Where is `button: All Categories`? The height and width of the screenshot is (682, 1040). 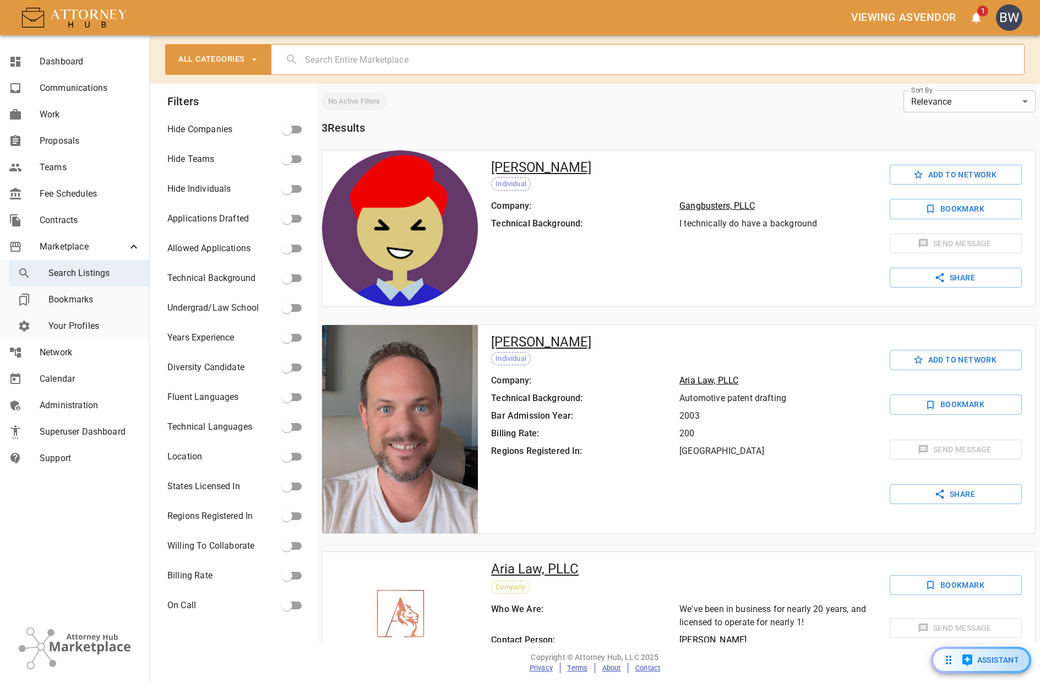
button: All Categories is located at coordinates (218, 59).